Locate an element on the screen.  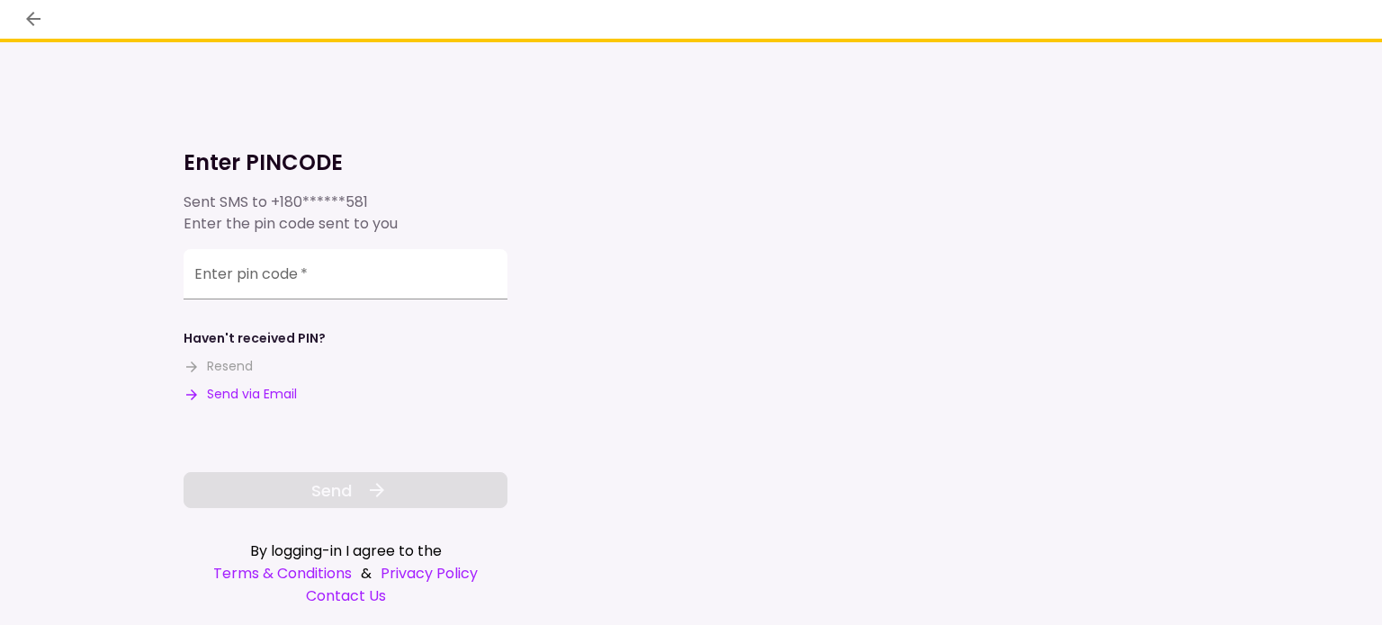
a: Contact Us is located at coordinates (345, 595).